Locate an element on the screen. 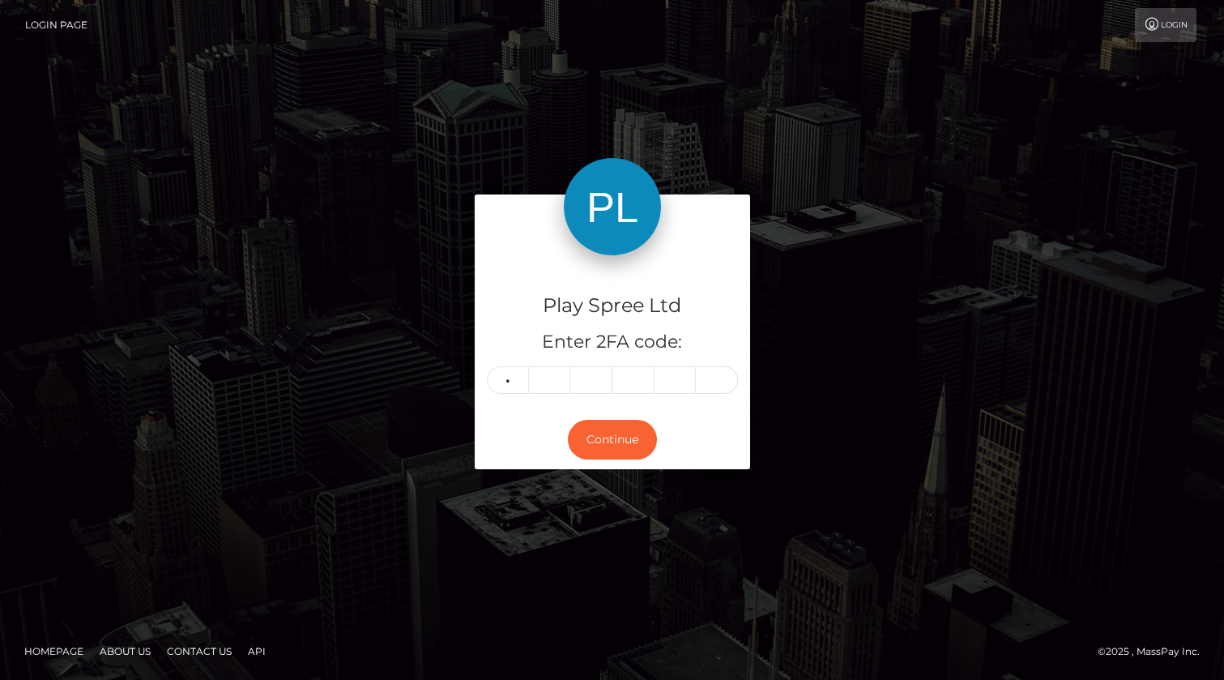 This screenshot has width=1224, height=680. a: Homepage is located at coordinates (53, 651).